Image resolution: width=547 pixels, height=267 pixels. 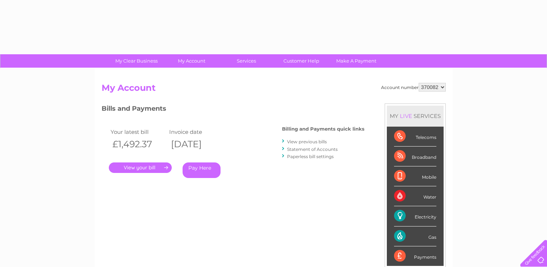 I want to click on a: Services, so click(x=246, y=61).